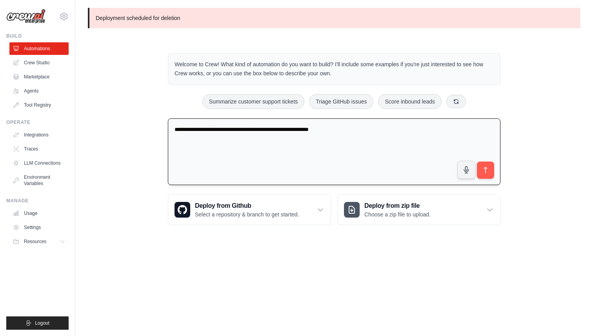 This screenshot has height=336, width=593. I want to click on h3: Deploy from zip file, so click(397, 206).